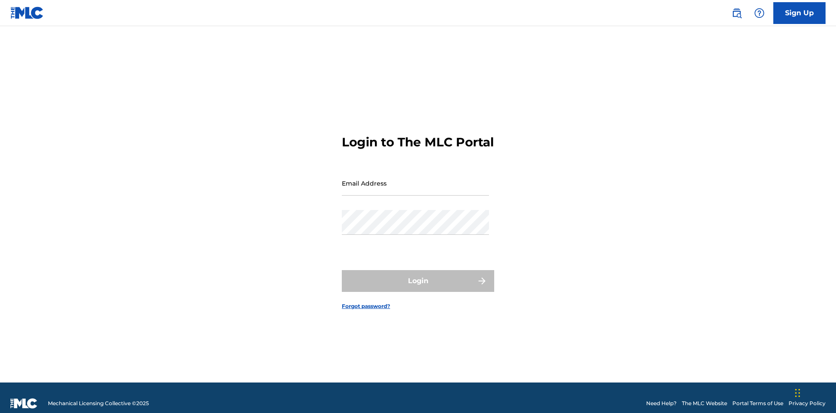 This screenshot has width=836, height=413. Describe the element at coordinates (24, 403) in the screenshot. I see `img: logo` at that location.